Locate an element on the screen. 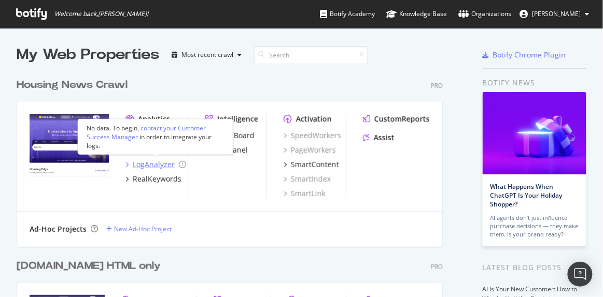 This screenshot has height=297, width=603. a: PageWorkers is located at coordinates (309, 150).